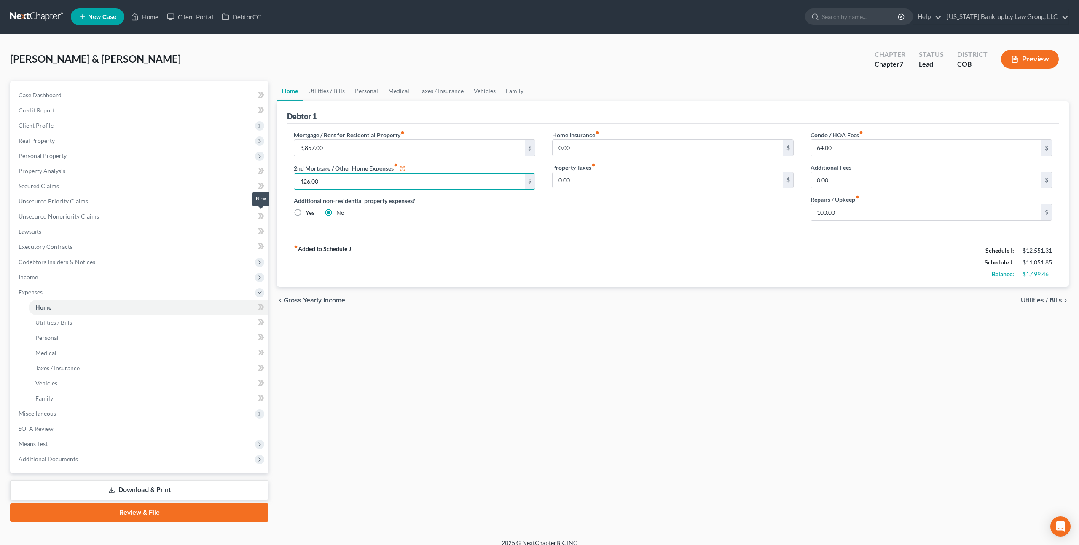 The height and width of the screenshot is (545, 1079). What do you see at coordinates (46, 383) in the screenshot?
I see `span: Vehicles` at bounding box center [46, 383].